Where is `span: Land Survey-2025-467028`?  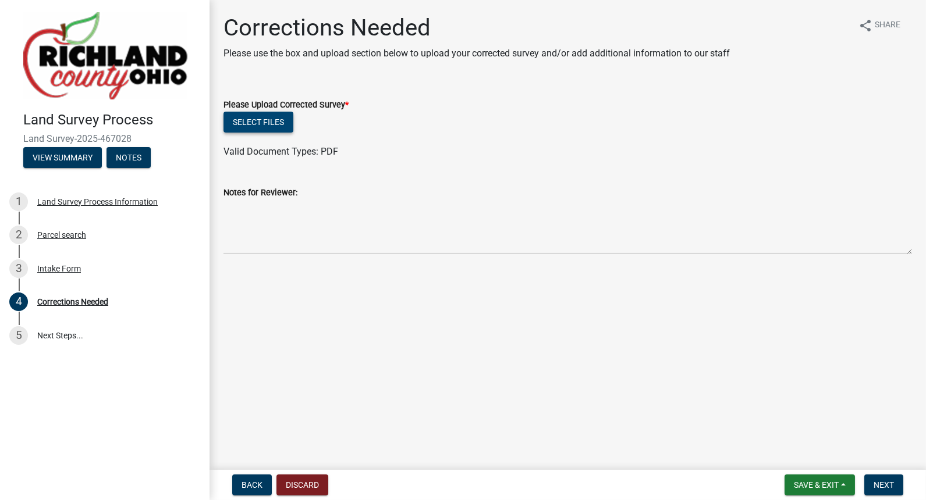
span: Land Survey-2025-467028 is located at coordinates (105, 138).